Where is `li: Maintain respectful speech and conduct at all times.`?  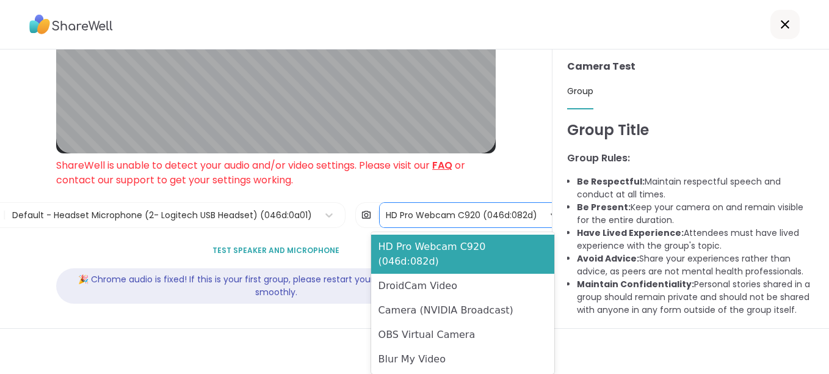 li: Maintain respectful speech and conduct at all times. is located at coordinates (695, 188).